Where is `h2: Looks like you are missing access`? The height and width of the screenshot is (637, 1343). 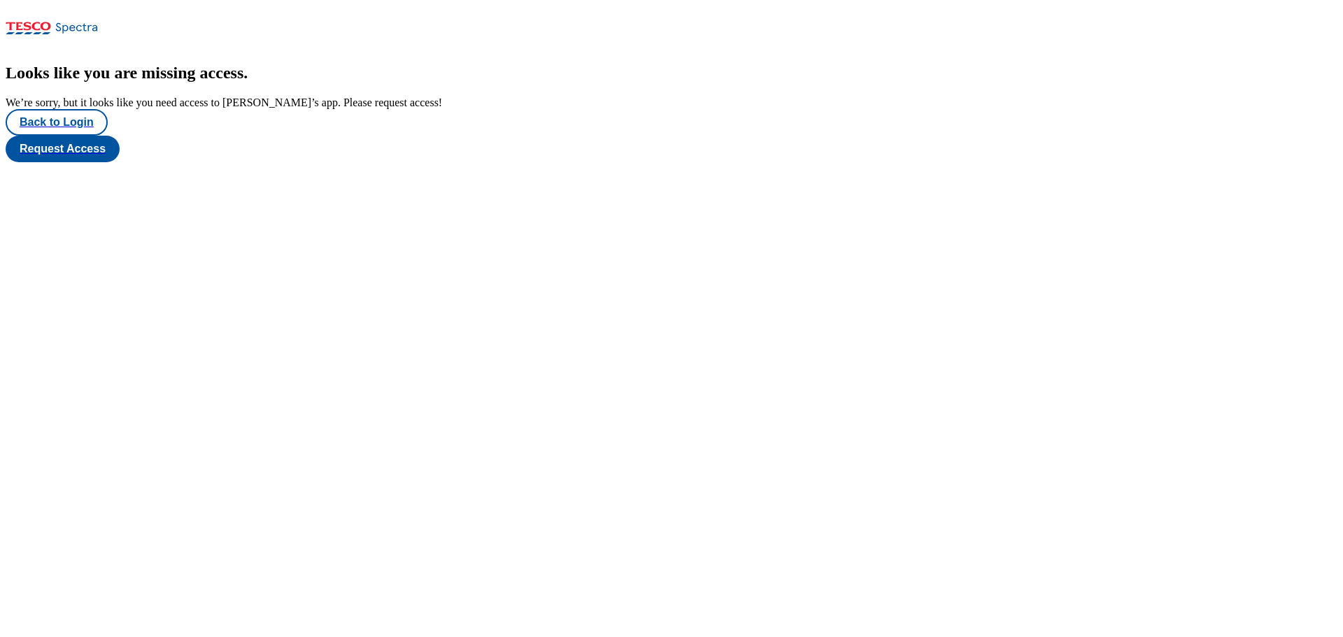 h2: Looks like you are missing access is located at coordinates (671, 73).